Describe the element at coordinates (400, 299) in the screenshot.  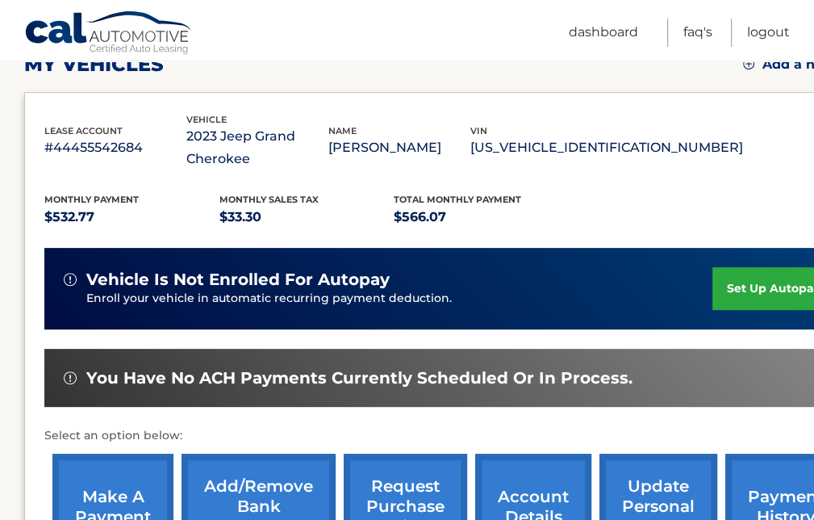
I see `p: Enroll your vehicle in automatic recurring payment deduction.` at that location.